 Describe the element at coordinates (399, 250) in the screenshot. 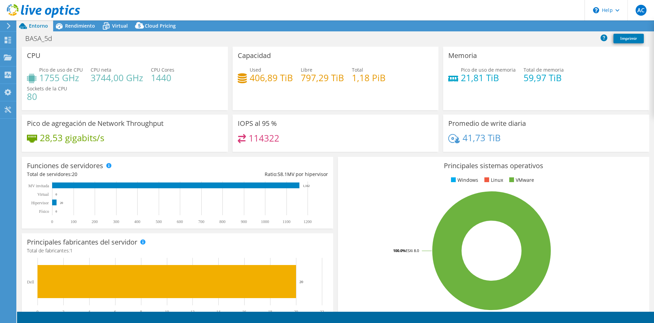

I see `tspan: 100.0%` at that location.